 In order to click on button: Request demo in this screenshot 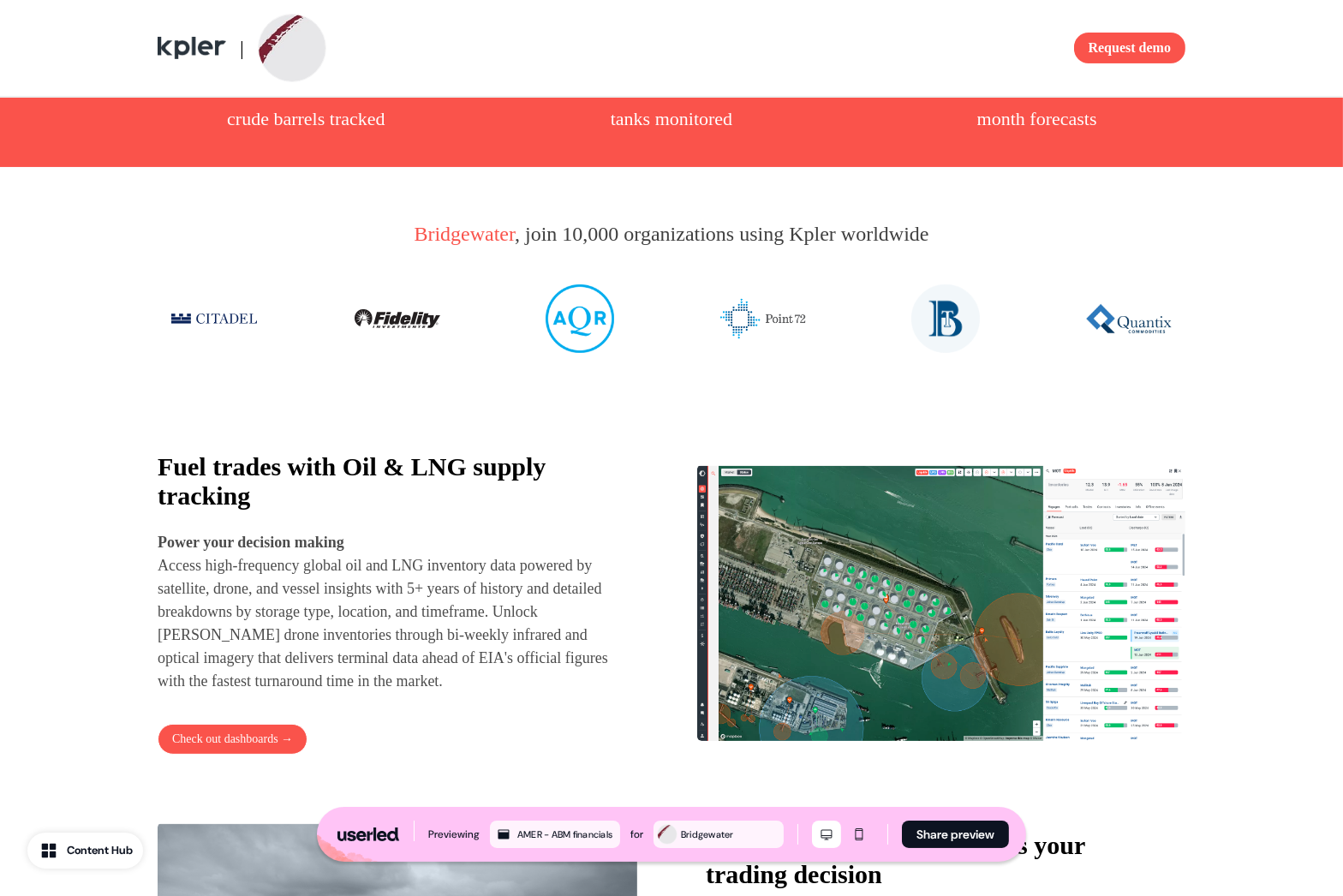, I will do `click(1129, 48)`.